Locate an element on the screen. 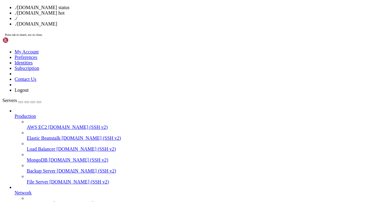 The image size is (389, 202). span: File Server is located at coordinates (37, 182).